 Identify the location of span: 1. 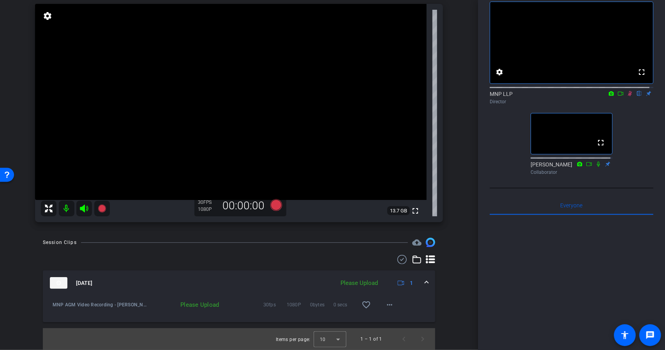
(411, 283).